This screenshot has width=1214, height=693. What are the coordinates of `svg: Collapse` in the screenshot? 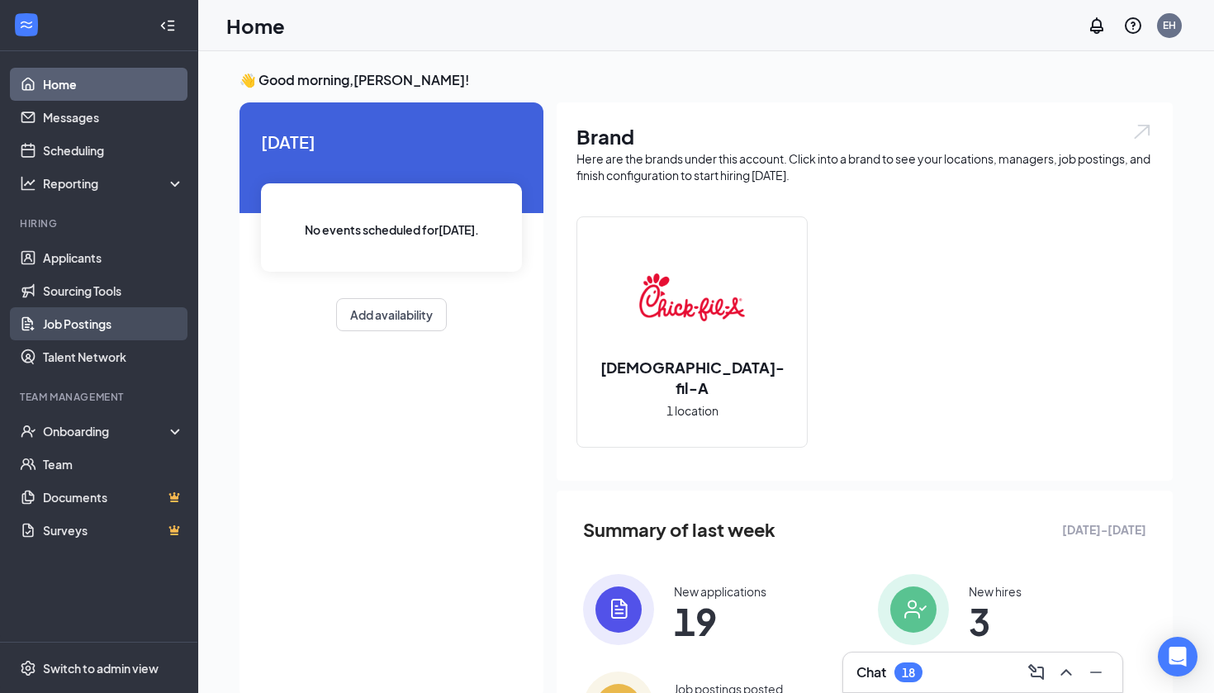 It's located at (168, 26).